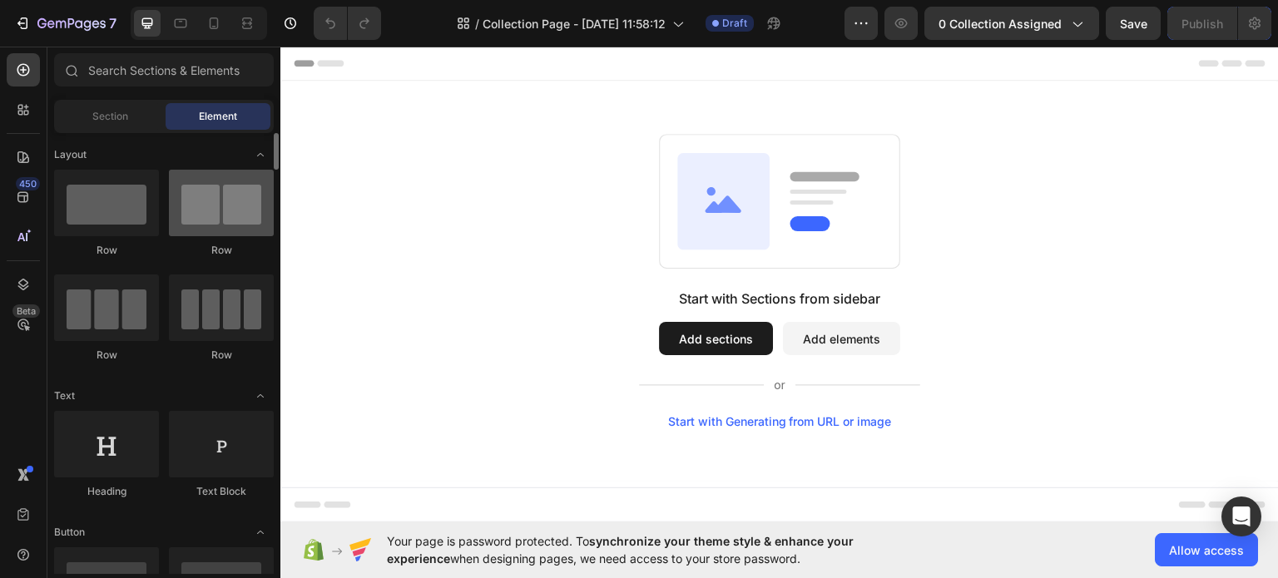  What do you see at coordinates (27, 184) in the screenshot?
I see `div: 450` at bounding box center [27, 184].